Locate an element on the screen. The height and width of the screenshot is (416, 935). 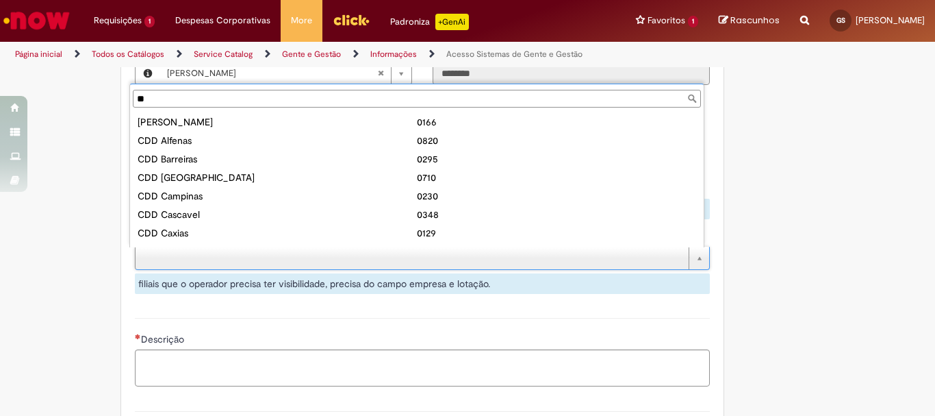
div: 0129 is located at coordinates (557, 233).